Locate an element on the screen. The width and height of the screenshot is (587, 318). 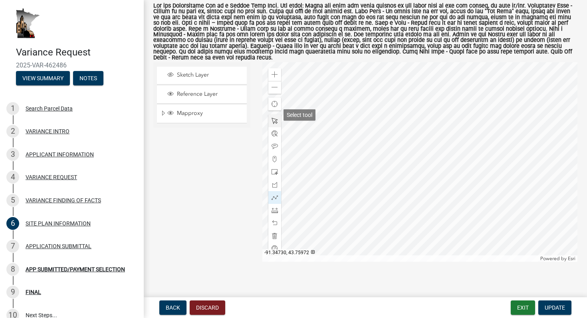
button: View Summary is located at coordinates (43, 78).